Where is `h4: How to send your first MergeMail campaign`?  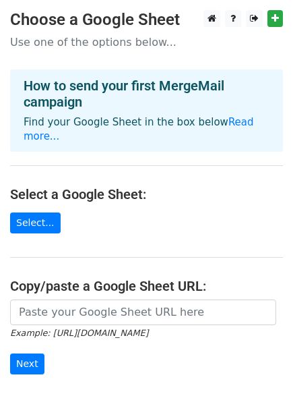 h4: How to send your first MergeMail campaign is located at coordinates (146, 94).